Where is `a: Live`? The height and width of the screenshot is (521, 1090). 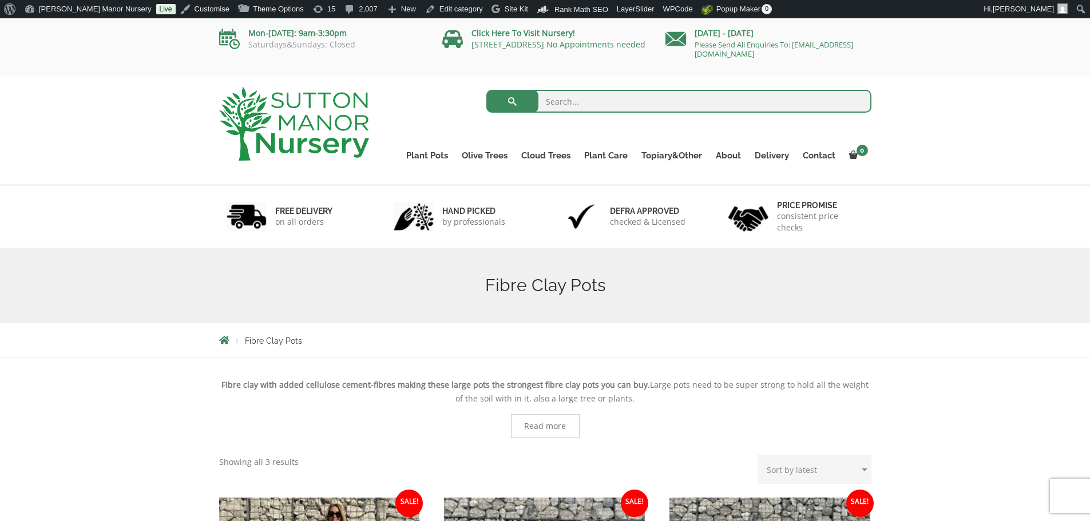 a: Live is located at coordinates (166, 9).